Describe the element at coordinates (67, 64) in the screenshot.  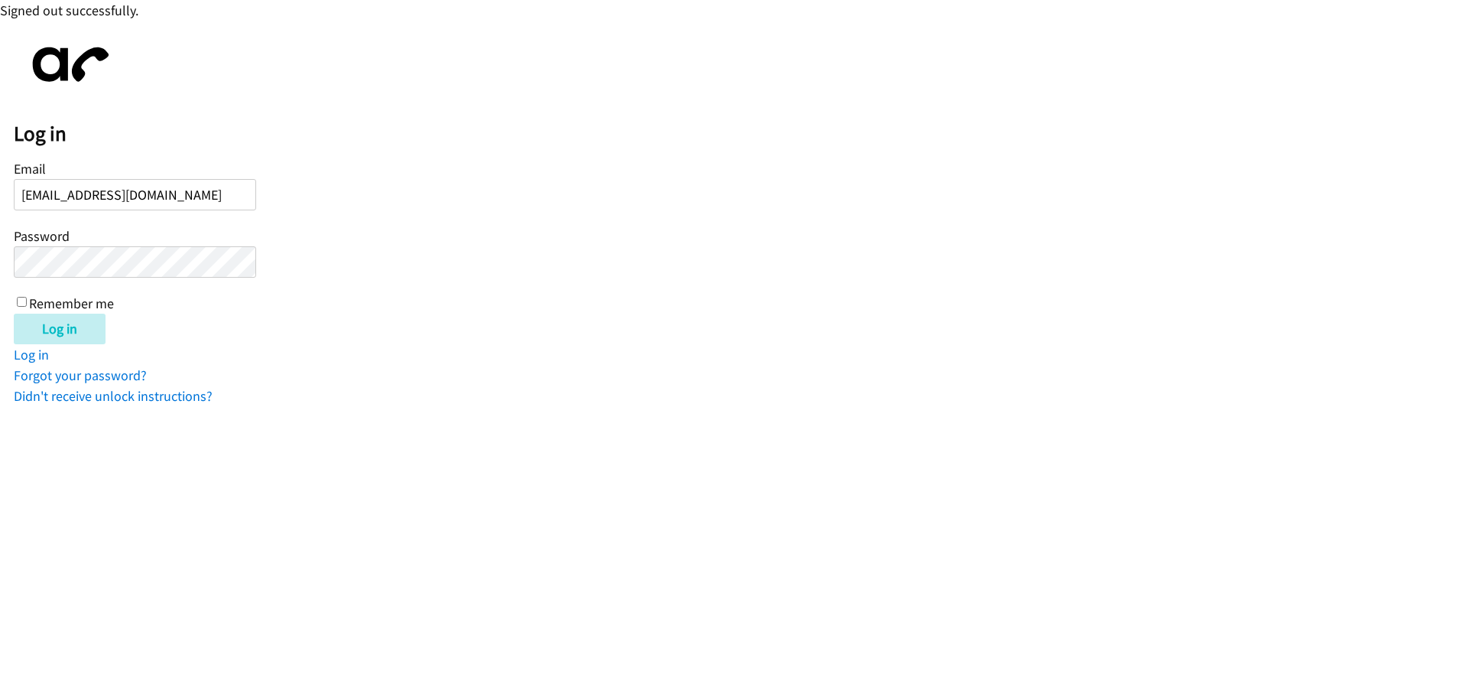
I see `img: aphone-8a226864a2ddd6a5e75d1ebefc011f4aa8f32683c2d82f3fb0802fe031f96514.svg` at that location.